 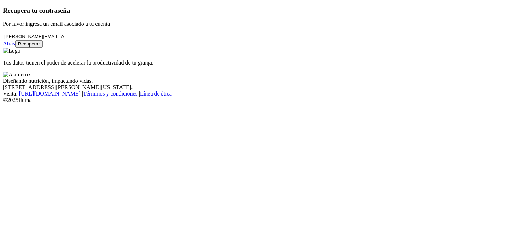 I want to click on a: Línea de ética, so click(x=156, y=94).